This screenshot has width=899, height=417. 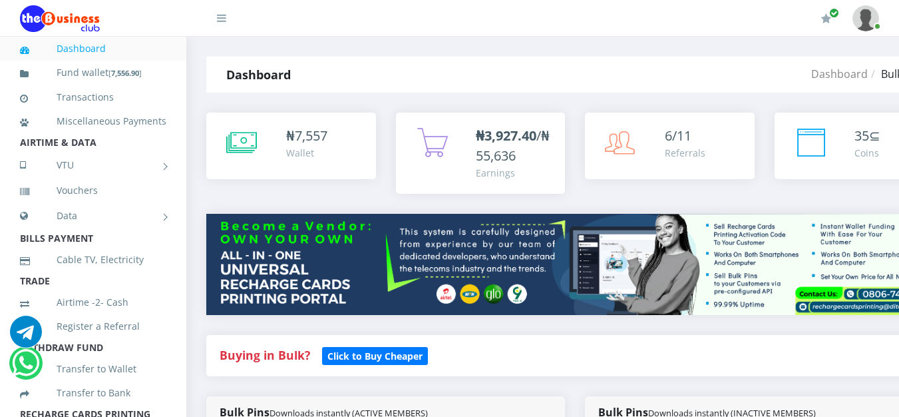 What do you see at coordinates (678, 135) in the screenshot?
I see `span: 6/11` at bounding box center [678, 135].